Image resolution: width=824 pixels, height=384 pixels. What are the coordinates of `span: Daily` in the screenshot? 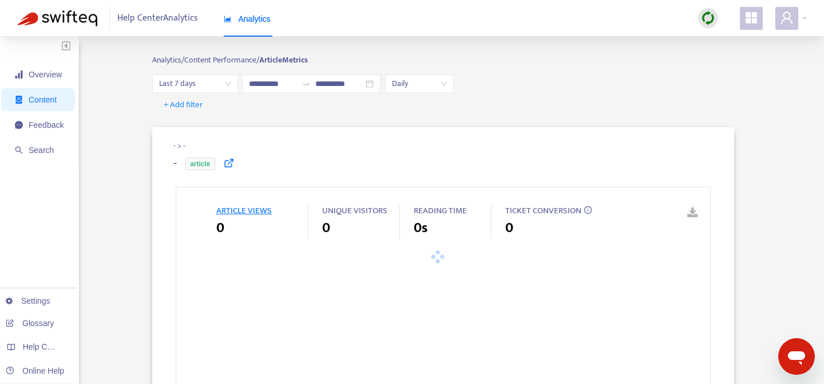 It's located at (420, 84).